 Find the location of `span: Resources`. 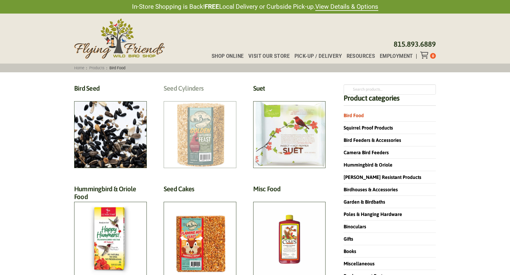

span: Resources is located at coordinates (361, 56).